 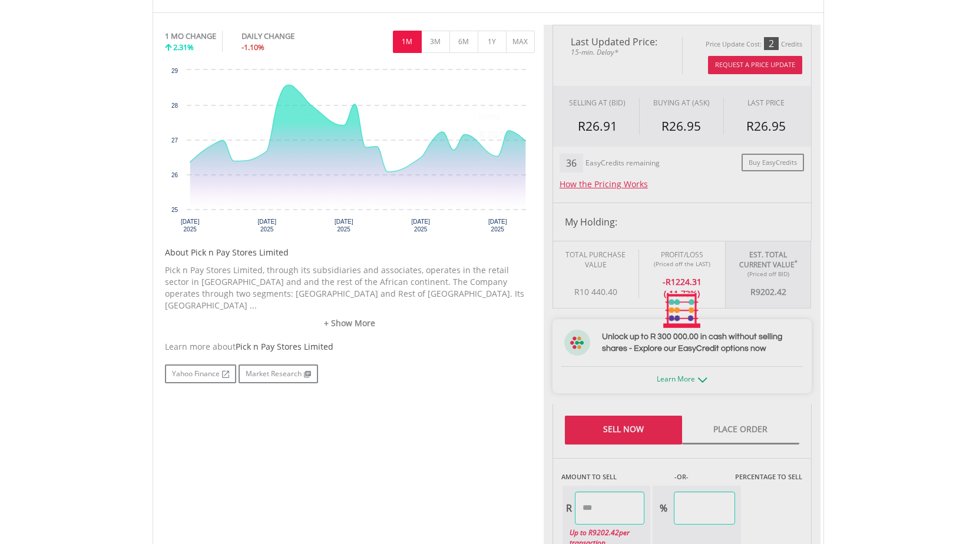 I want to click on text: 29, so click(x=174, y=71).